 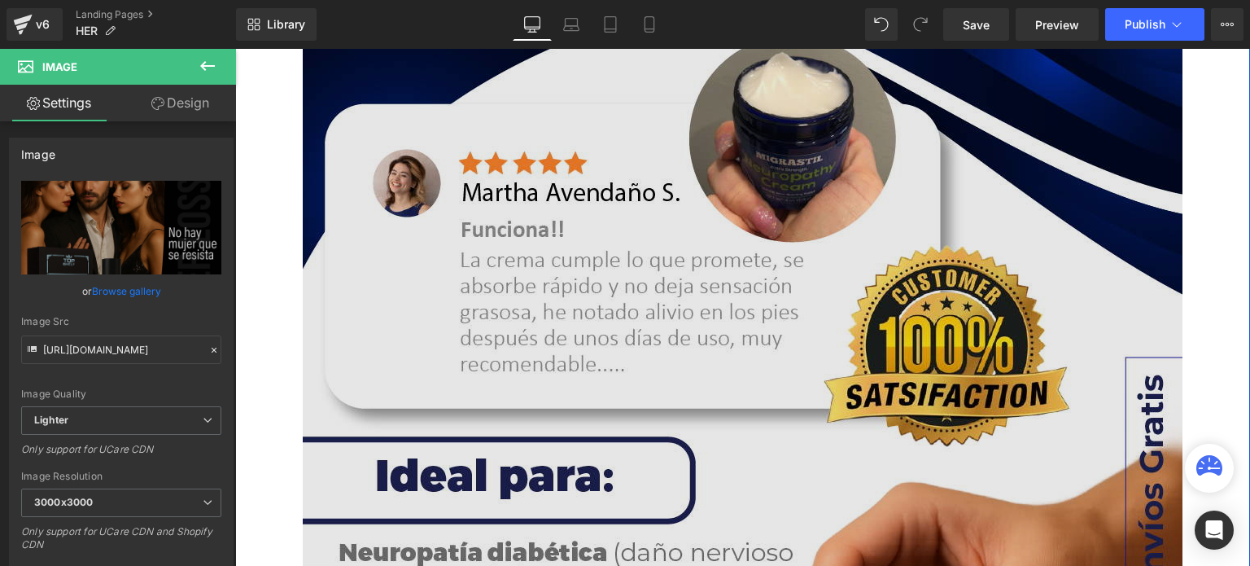 I want to click on div: Open Intercom Messenger, so click(x=1214, y=530).